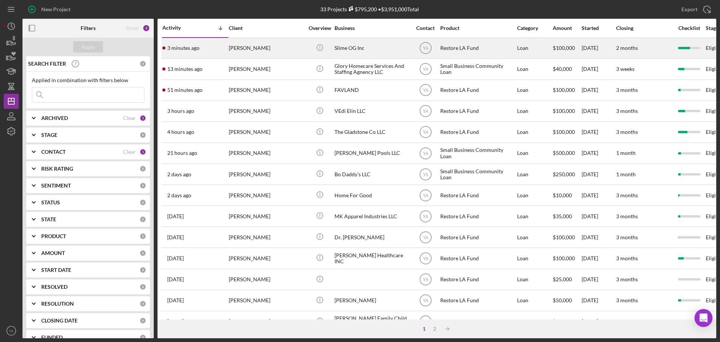 This screenshot has width=720, height=342. Describe the element at coordinates (372, 69) in the screenshot. I see `div: Glory Homecare Services And Staffing Agnency LLC` at that location.